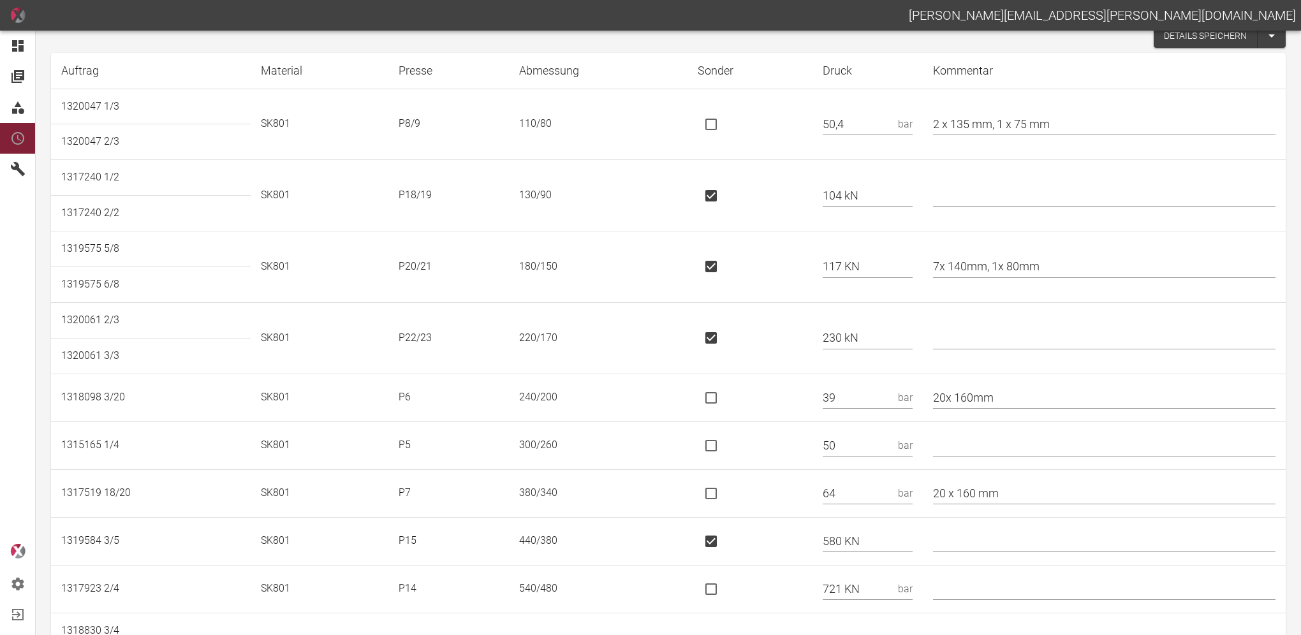 The height and width of the screenshot is (635, 1301). What do you see at coordinates (150, 397) in the screenshot?
I see `td: 1318098 3/20` at bounding box center [150, 397].